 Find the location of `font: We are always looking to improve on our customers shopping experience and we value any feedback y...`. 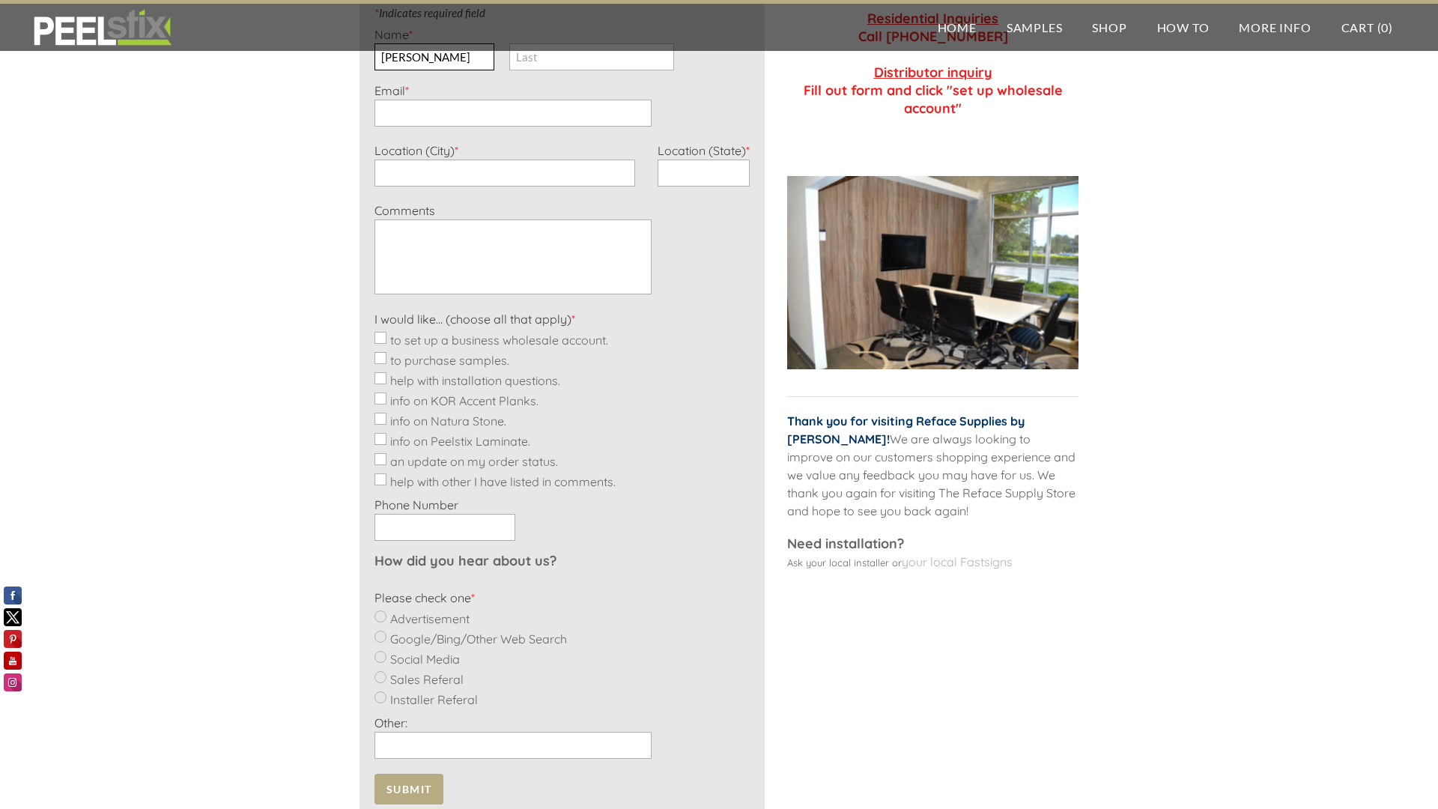

font: We are always looking to improve on our customers shopping experience and we value any feedback y... is located at coordinates (931, 475).